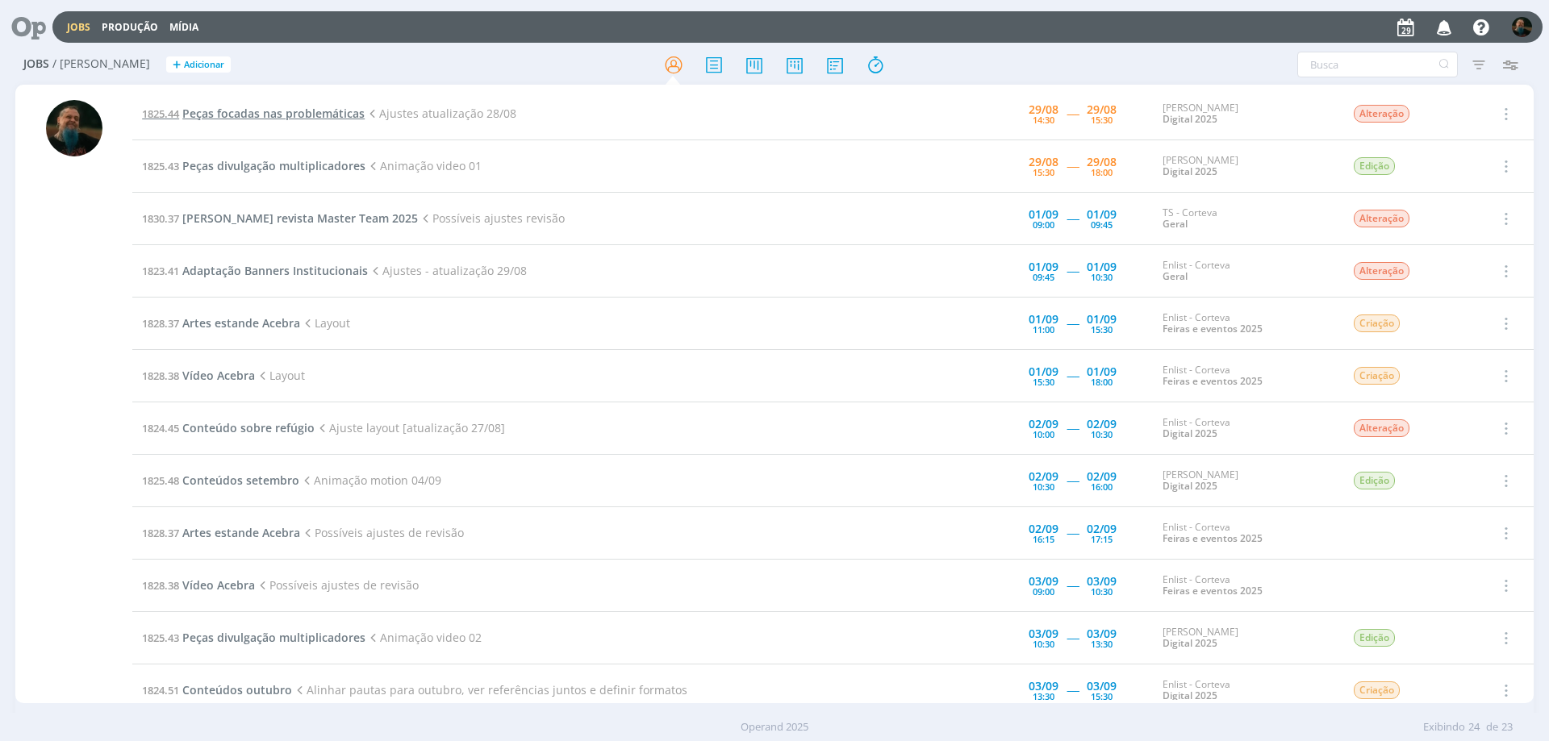 The height and width of the screenshot is (741, 1549). What do you see at coordinates (1043, 434) in the screenshot?
I see `div: 10:00` at bounding box center [1043, 434].